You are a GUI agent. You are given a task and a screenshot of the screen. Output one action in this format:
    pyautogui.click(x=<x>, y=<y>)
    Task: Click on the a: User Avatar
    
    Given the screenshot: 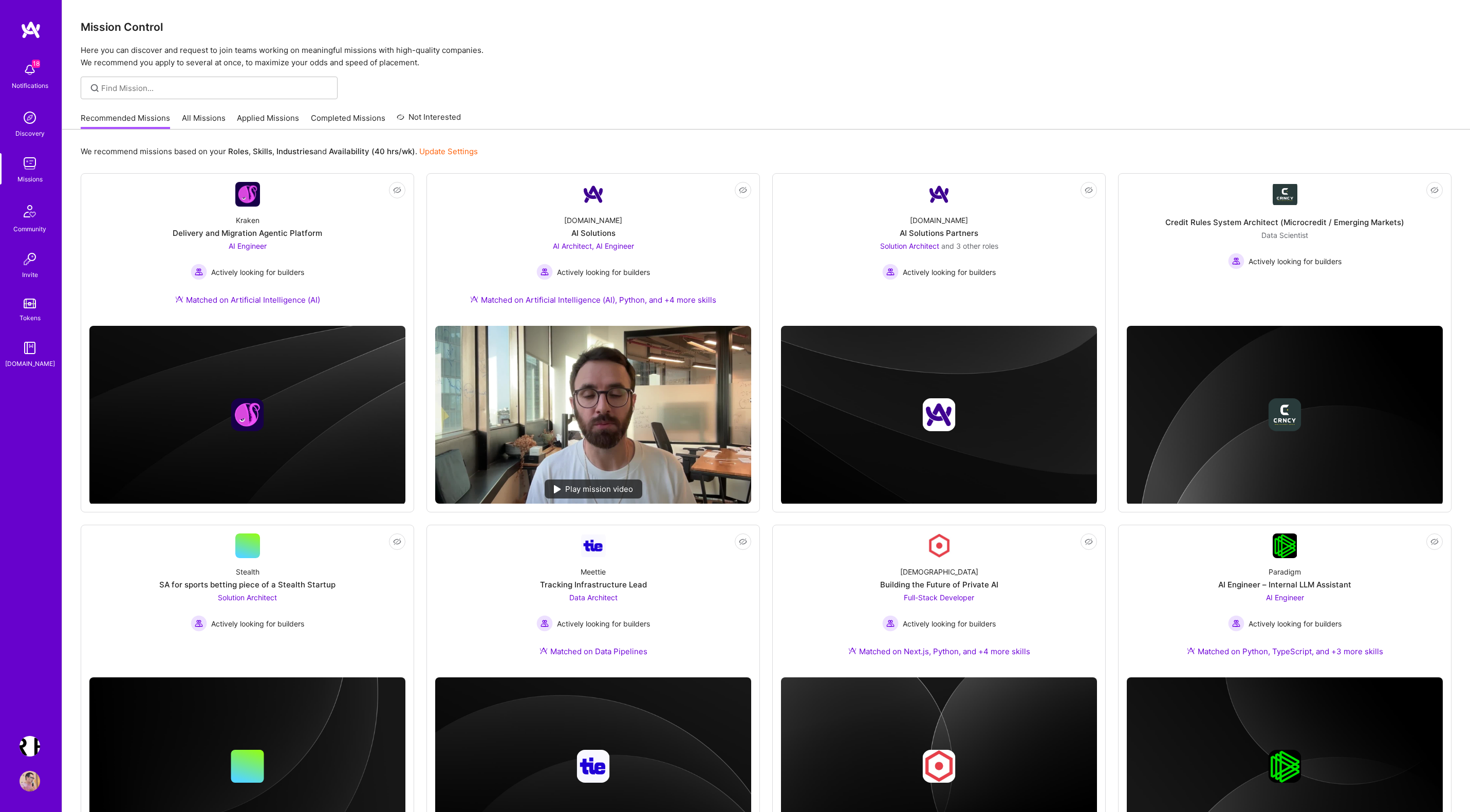 What is the action you would take?
    pyautogui.click(x=30, y=781)
    